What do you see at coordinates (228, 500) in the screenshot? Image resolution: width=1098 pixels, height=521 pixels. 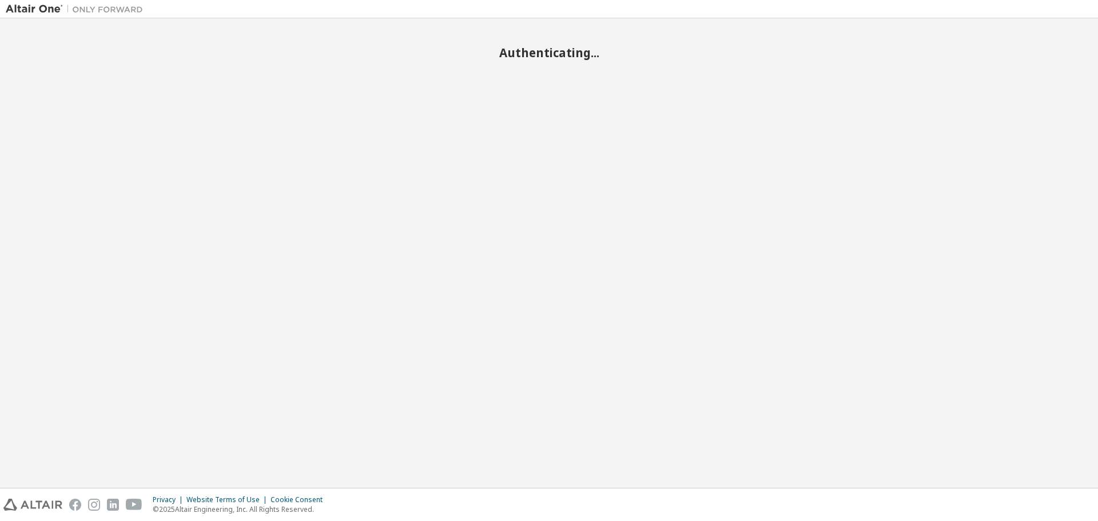 I see `div: Website Terms of Use` at bounding box center [228, 500].